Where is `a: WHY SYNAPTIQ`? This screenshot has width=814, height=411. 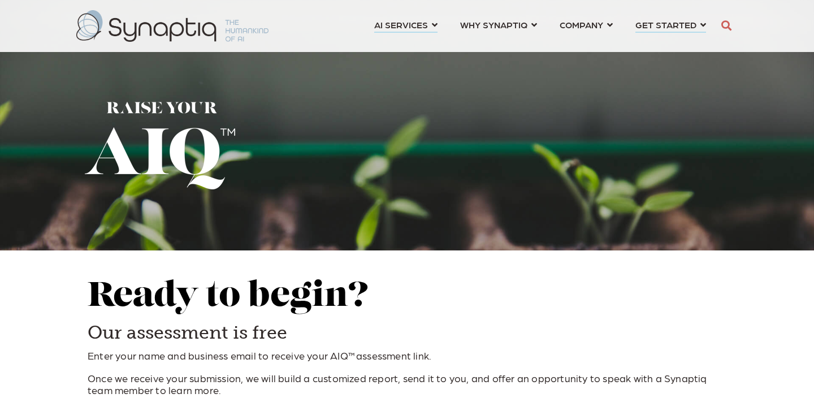
a: WHY SYNAPTIQ is located at coordinates (499, 24).